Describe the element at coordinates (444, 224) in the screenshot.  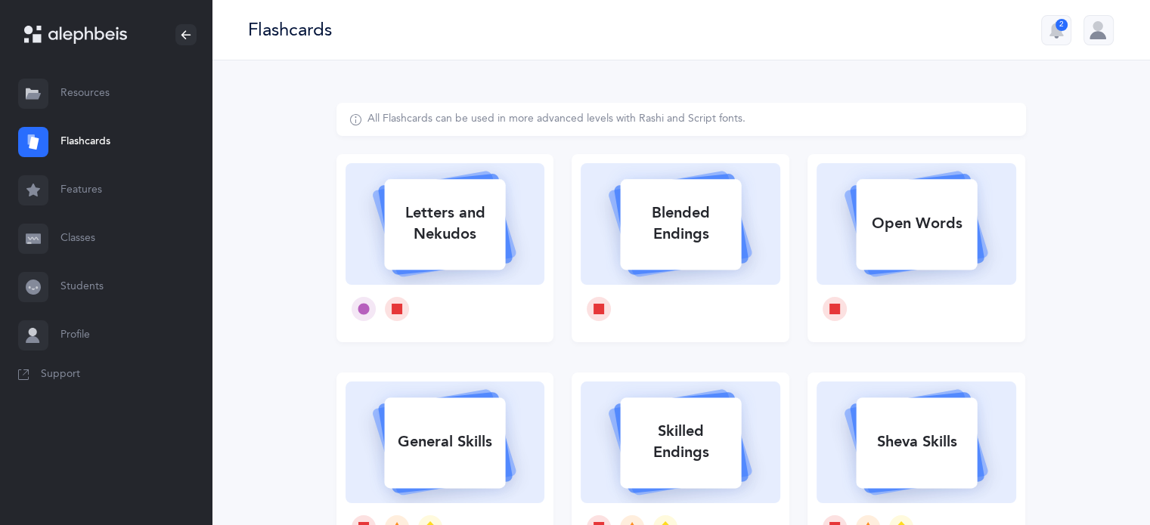
I see `div: Letters and Nekudos` at that location.